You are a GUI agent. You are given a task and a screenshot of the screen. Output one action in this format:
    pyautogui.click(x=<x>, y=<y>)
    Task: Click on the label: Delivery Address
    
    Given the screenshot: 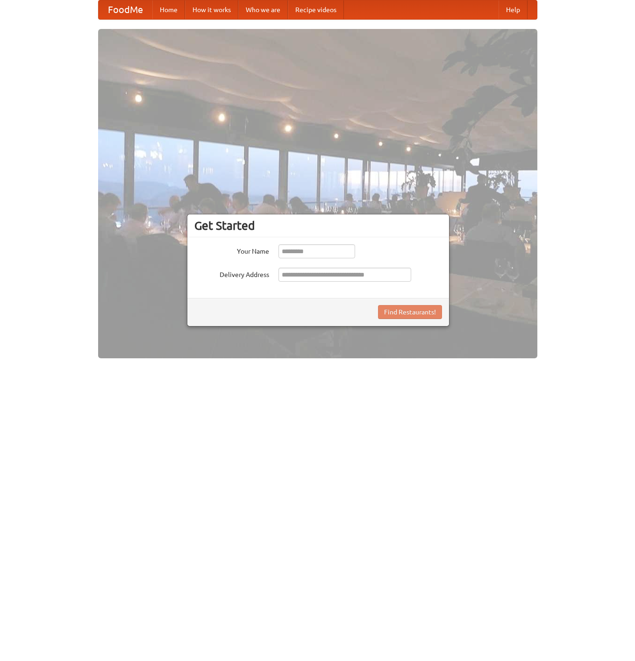 What is the action you would take?
    pyautogui.click(x=232, y=273)
    